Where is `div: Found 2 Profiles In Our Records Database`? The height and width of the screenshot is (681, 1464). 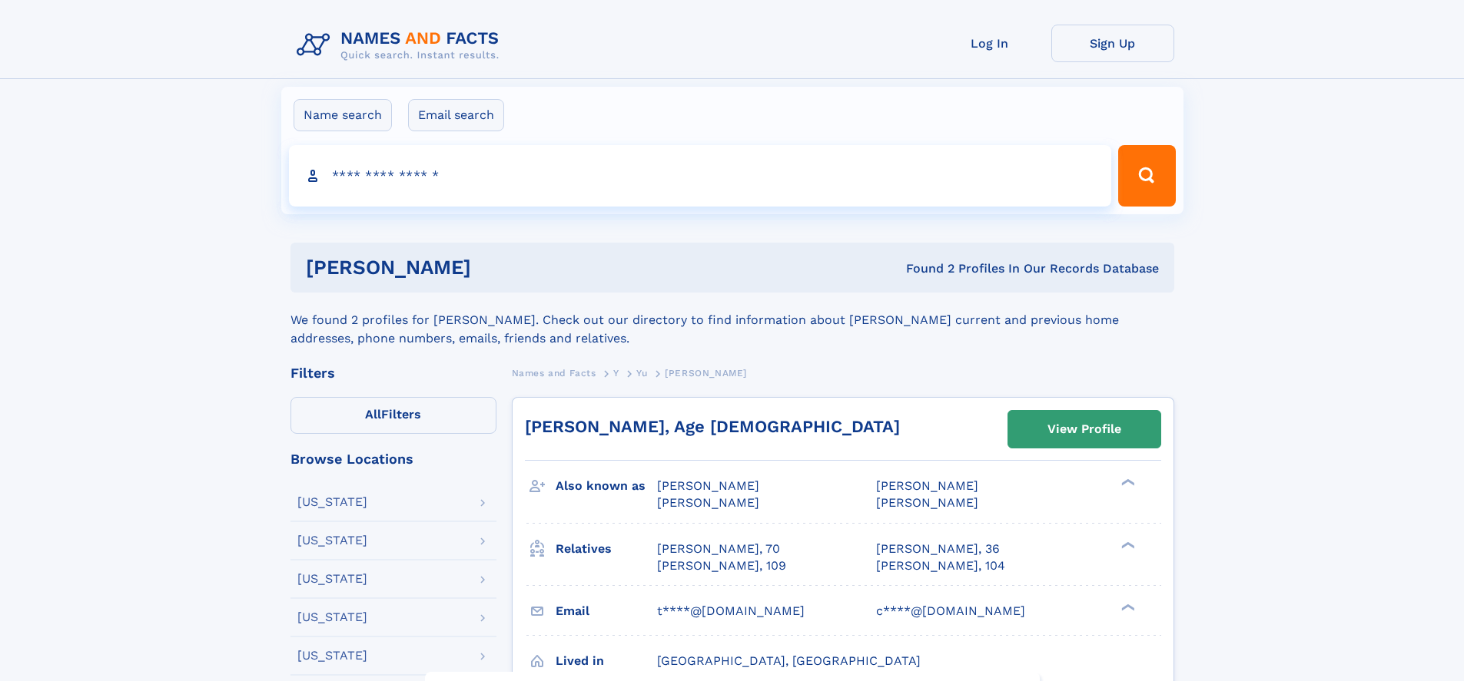 div: Found 2 Profiles In Our Records Database is located at coordinates (923, 269).